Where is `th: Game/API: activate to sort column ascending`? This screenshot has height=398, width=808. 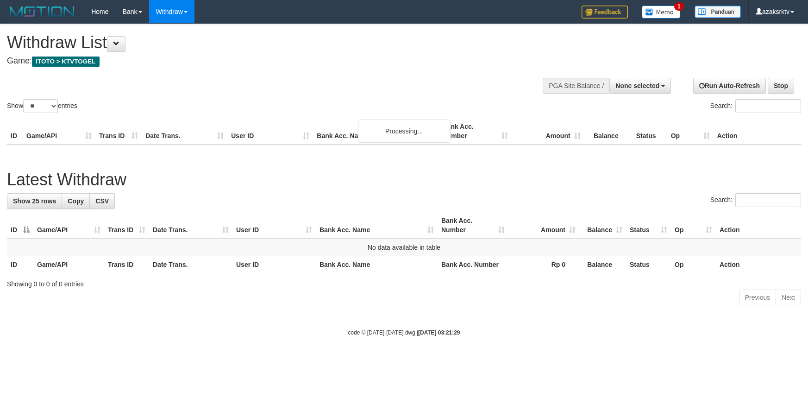 th: Game/API: activate to sort column ascending is located at coordinates (69, 225).